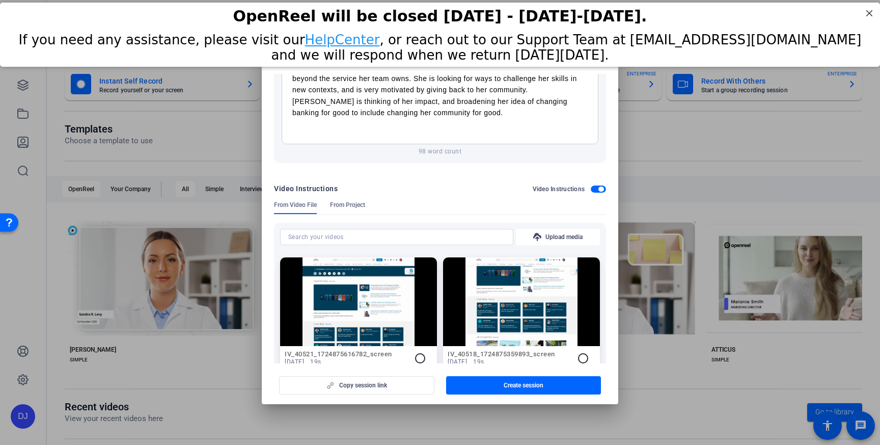  I want to click on button: Upload media, so click(558, 237).